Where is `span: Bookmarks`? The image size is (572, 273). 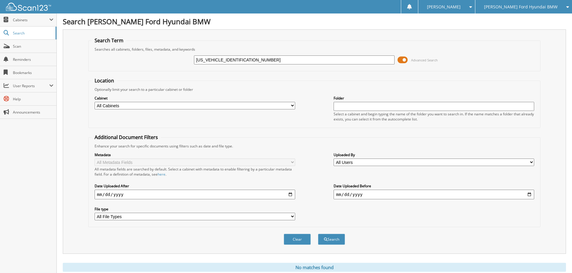
span: Bookmarks is located at coordinates (33, 73).